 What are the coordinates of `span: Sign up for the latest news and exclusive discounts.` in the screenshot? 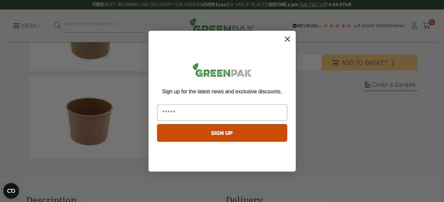 It's located at (222, 91).